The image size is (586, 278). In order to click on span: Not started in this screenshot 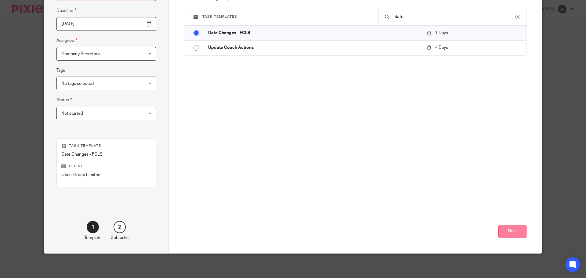, I will do `click(72, 113)`.